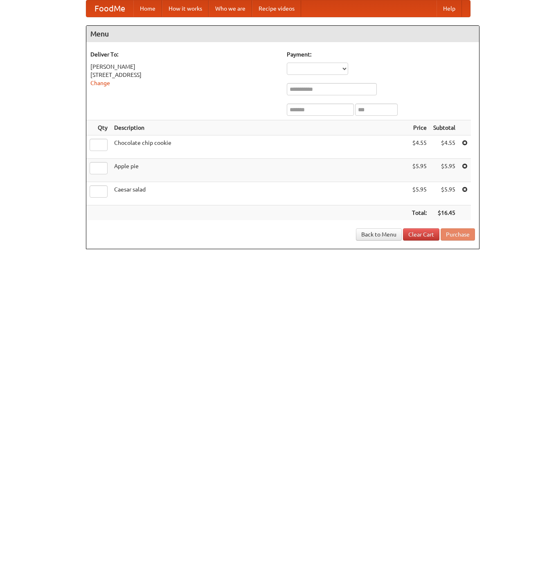 This screenshot has width=556, height=579. Describe the element at coordinates (420, 128) in the screenshot. I see `th: Price` at that location.